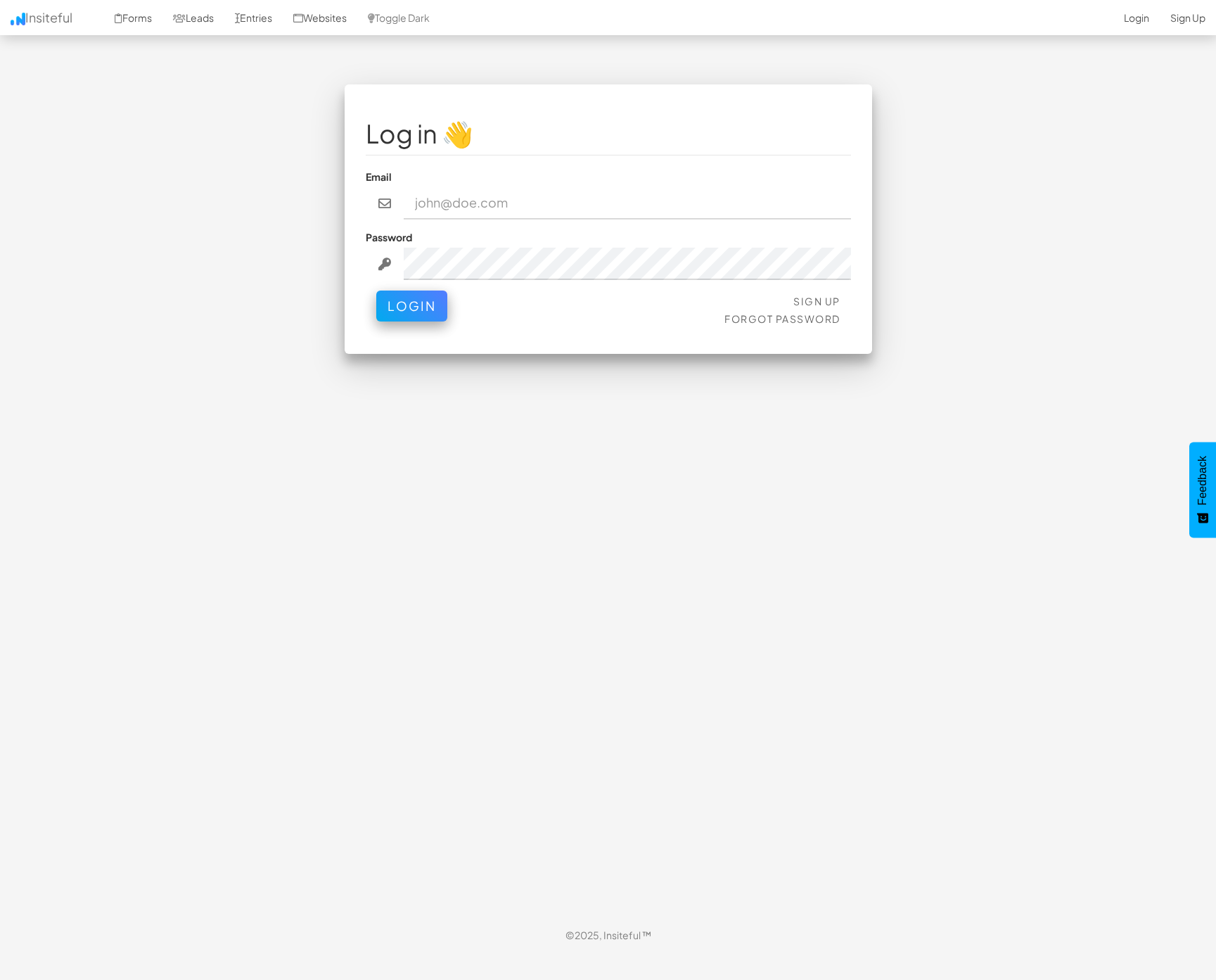 The image size is (1216, 980). I want to click on span: Feedback, so click(1202, 480).